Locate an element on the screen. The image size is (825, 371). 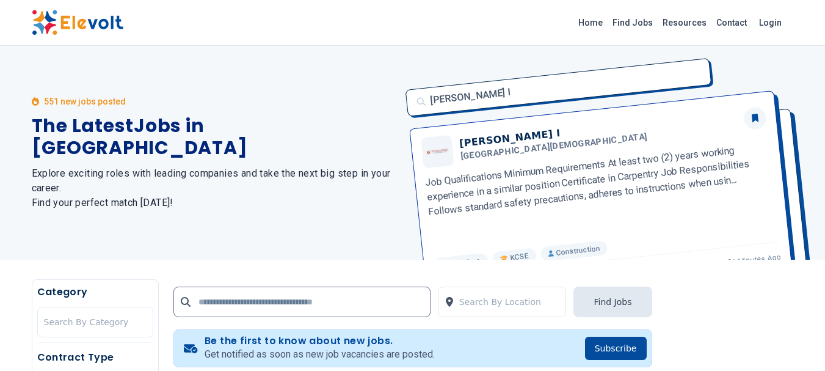
h5: Contract Type is located at coordinates (95, 357).